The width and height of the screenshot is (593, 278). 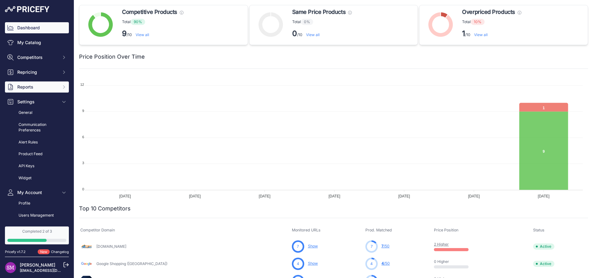 I want to click on button: My Account, so click(x=37, y=193).